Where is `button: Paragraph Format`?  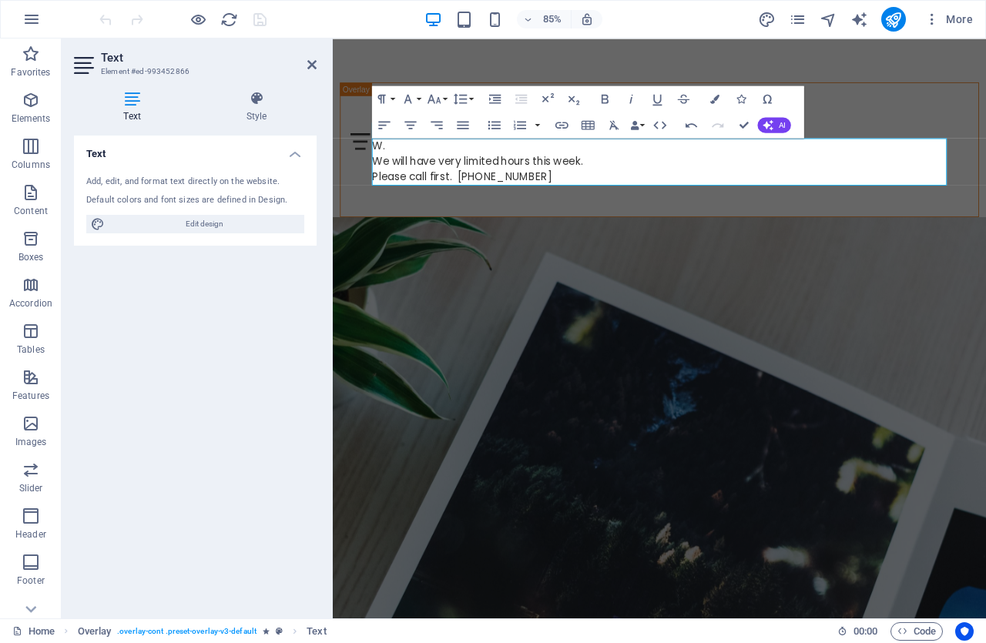 button: Paragraph Format is located at coordinates (384, 99).